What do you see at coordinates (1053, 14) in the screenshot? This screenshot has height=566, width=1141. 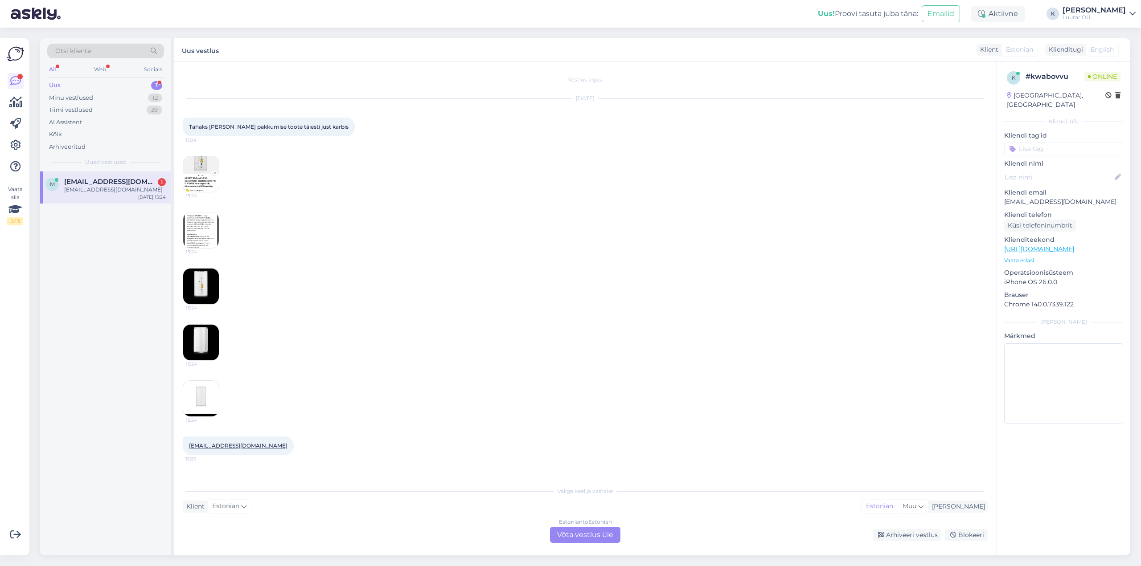 I see `div: K` at bounding box center [1053, 14].